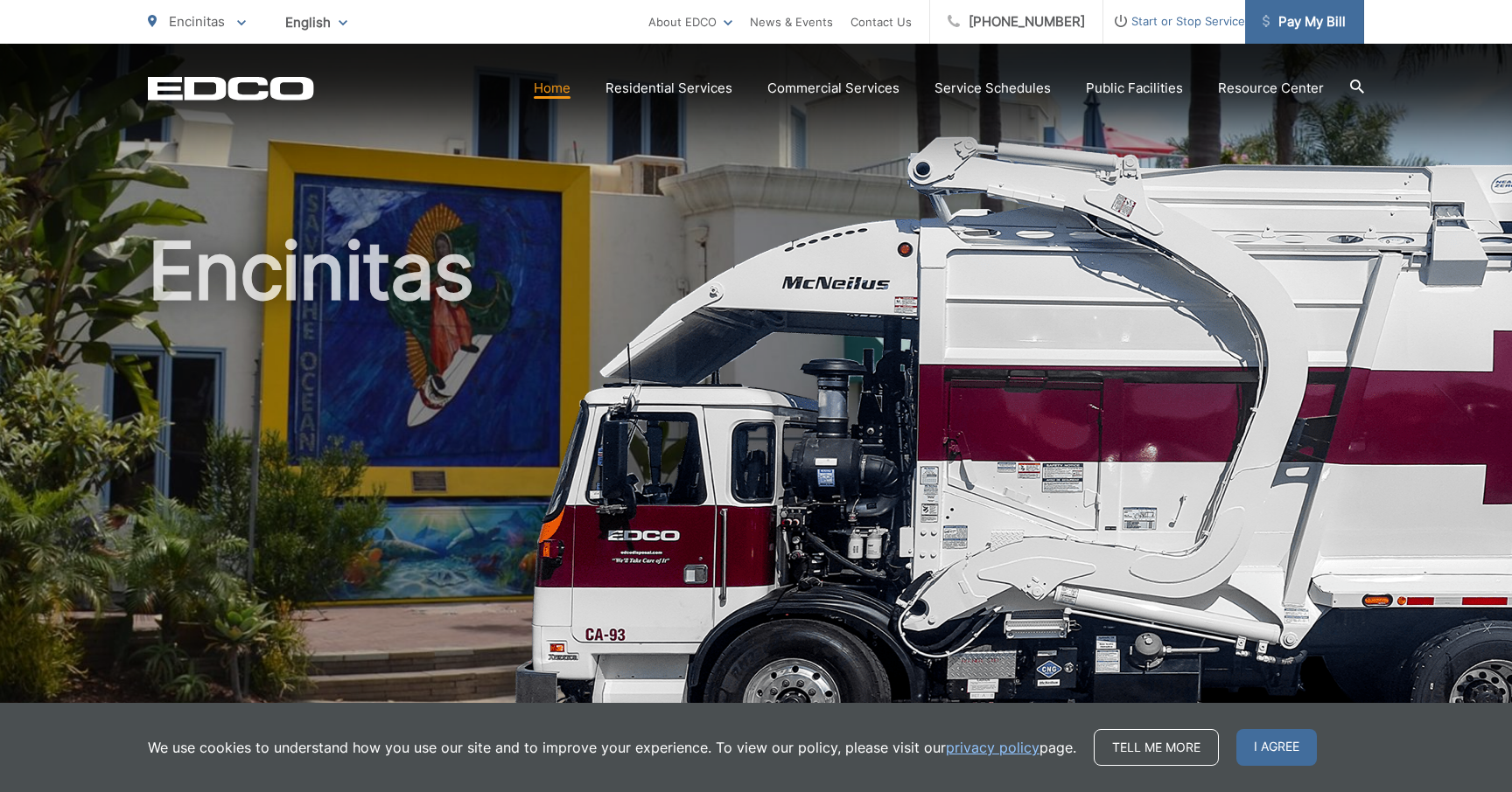  I want to click on a: privacy policy, so click(992, 748).